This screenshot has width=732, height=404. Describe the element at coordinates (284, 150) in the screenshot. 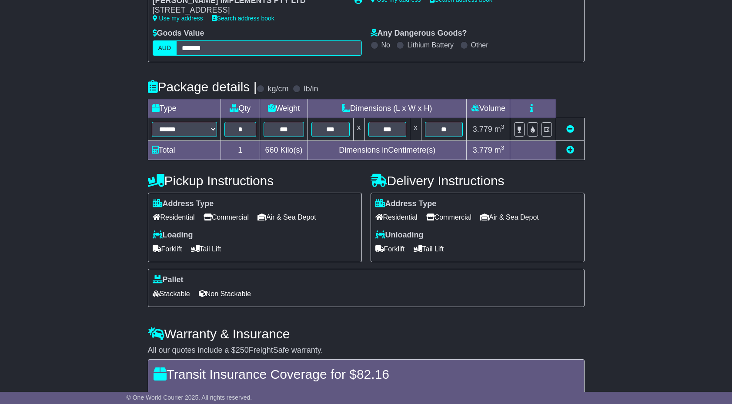

I see `td: Kilo(s)` at that location.